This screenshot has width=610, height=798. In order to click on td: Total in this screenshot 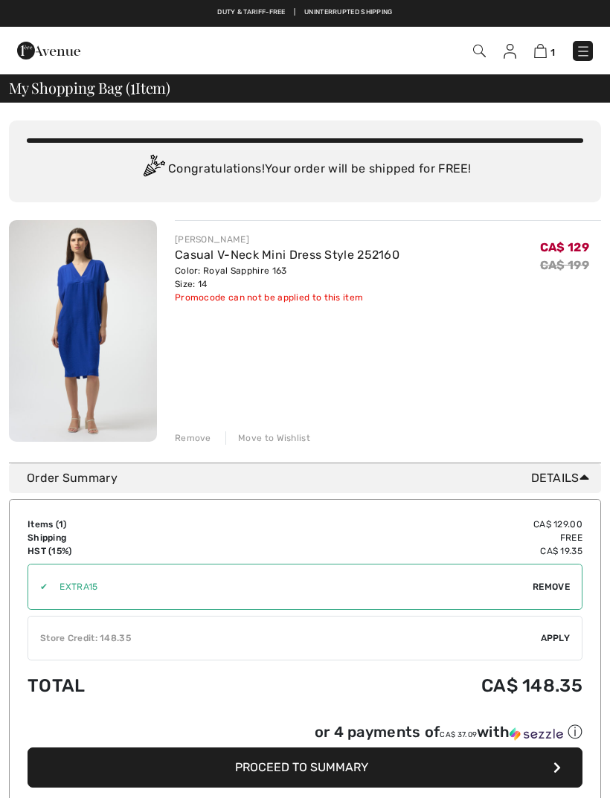, I will do `click(128, 686)`.